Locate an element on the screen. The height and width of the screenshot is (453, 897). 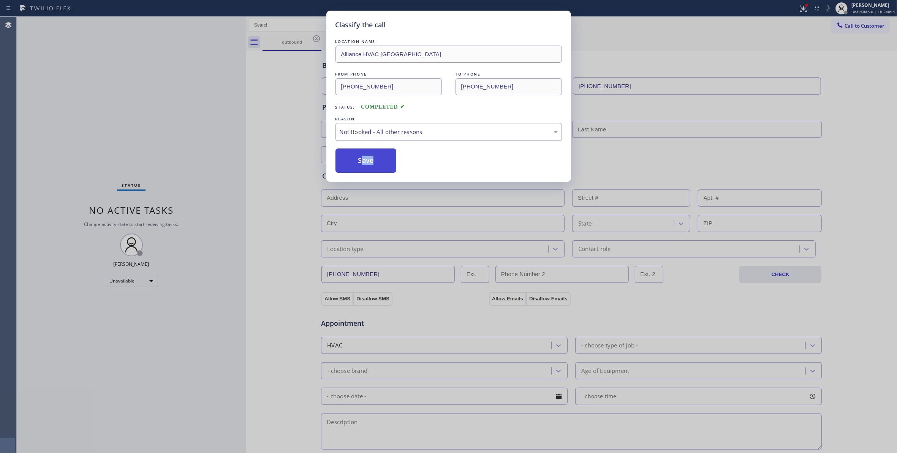
input: From phone is located at coordinates (389, 87).